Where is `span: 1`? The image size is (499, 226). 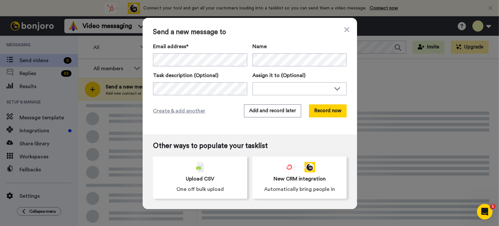 span: 1 is located at coordinates (492, 206).